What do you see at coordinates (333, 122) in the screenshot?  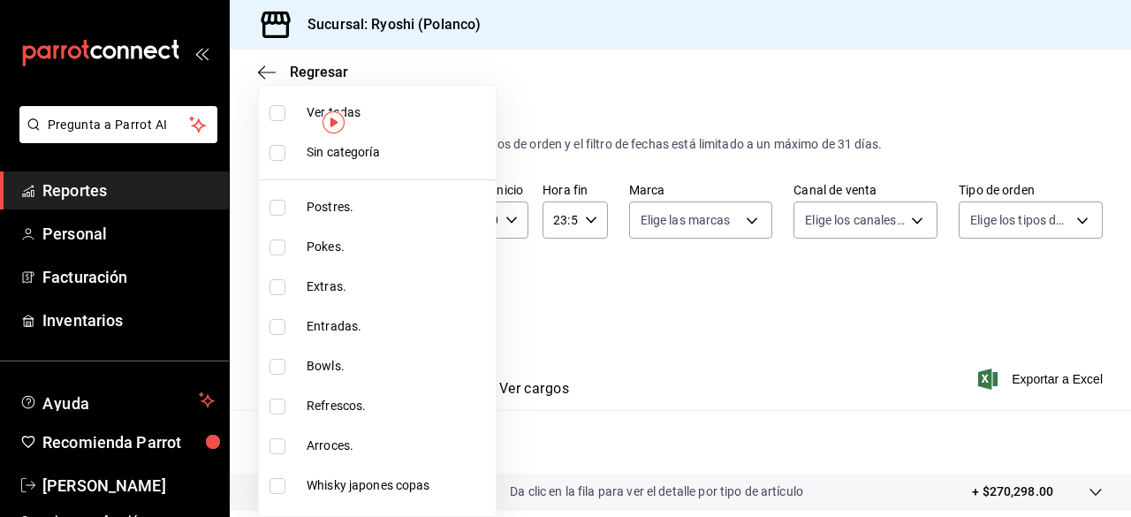 I see `img: Tooltip marker` at bounding box center [333, 122].